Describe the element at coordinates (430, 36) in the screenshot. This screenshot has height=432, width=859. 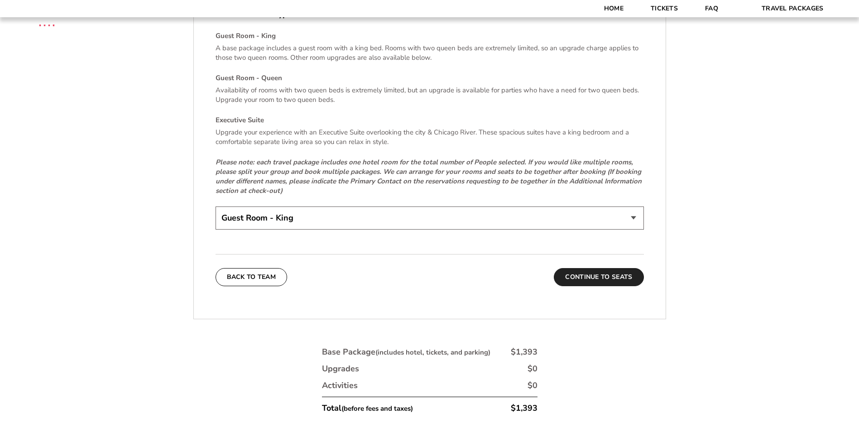
I see `h4: Guest Room - King` at that location.